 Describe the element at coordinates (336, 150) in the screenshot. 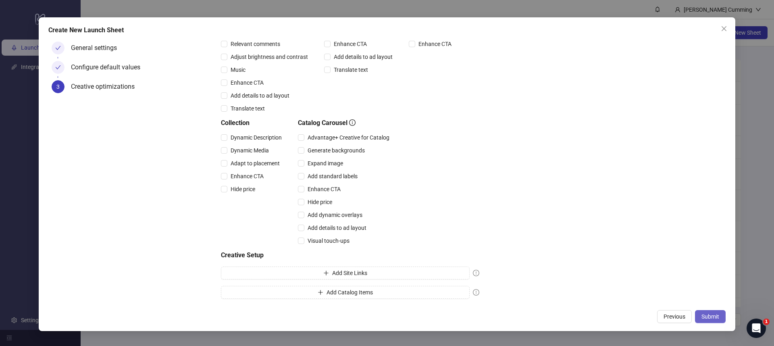

I see `span: Generate backgrounds` at that location.